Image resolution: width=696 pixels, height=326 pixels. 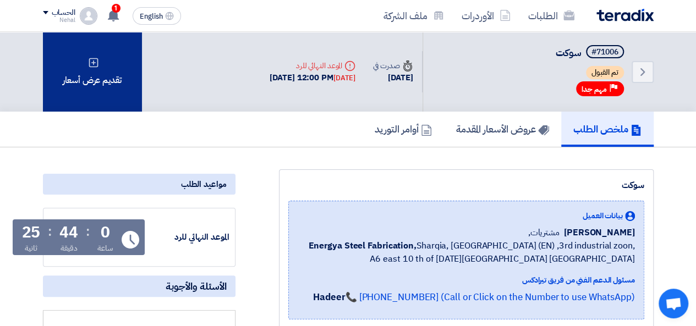 What do you see at coordinates (362, 246) in the screenshot?
I see `b: Energya Steel Fabrication,` at bounding box center [362, 246].